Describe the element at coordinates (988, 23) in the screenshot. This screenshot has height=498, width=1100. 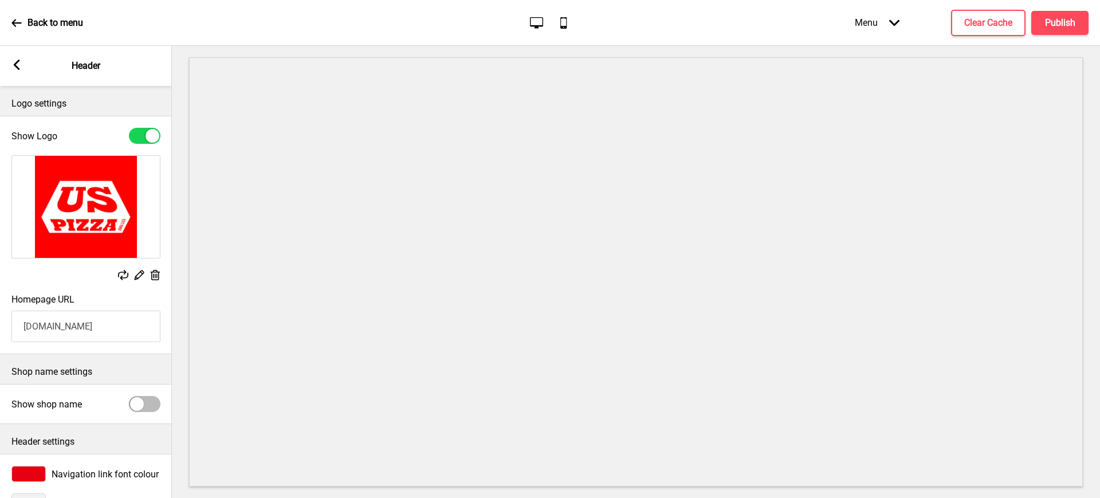
I see `button: Clear Cache` at that location.